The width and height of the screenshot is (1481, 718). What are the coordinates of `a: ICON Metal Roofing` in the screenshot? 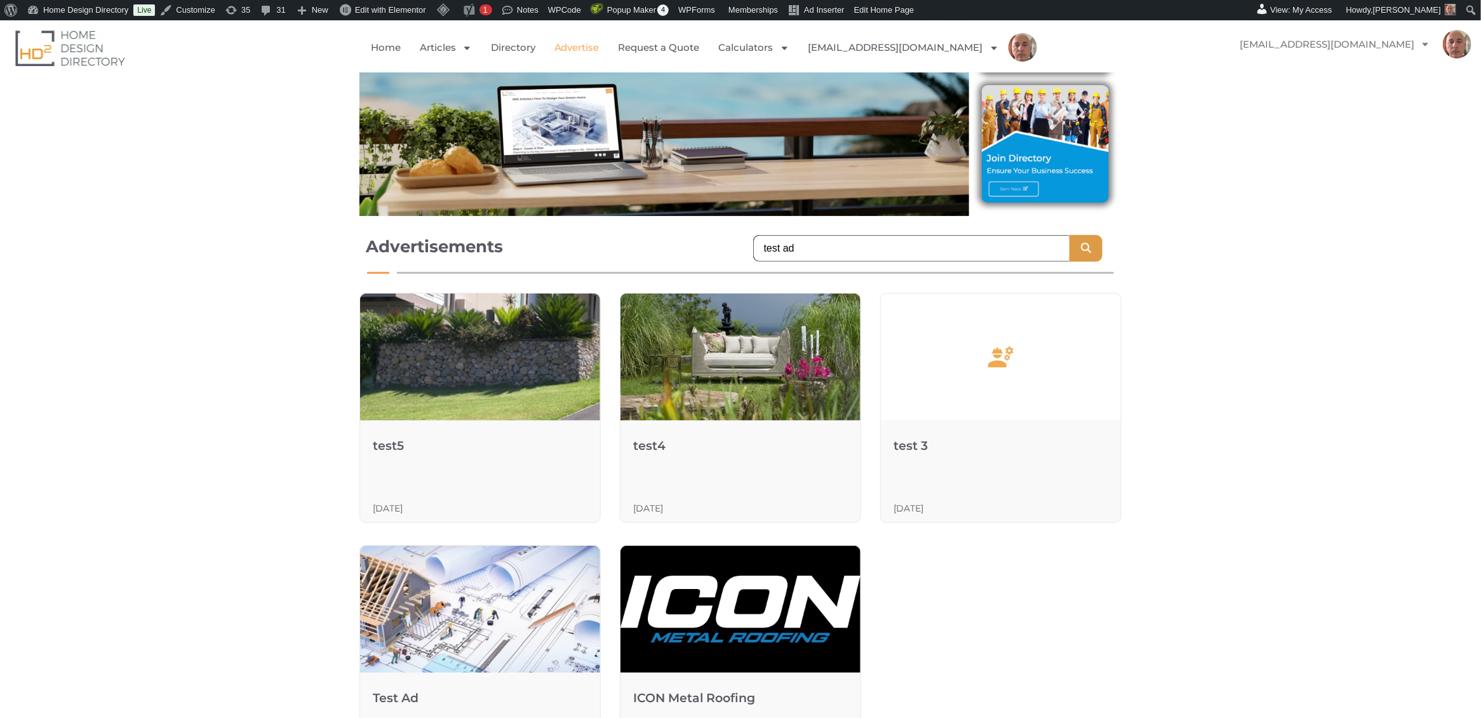 It's located at (694, 698).